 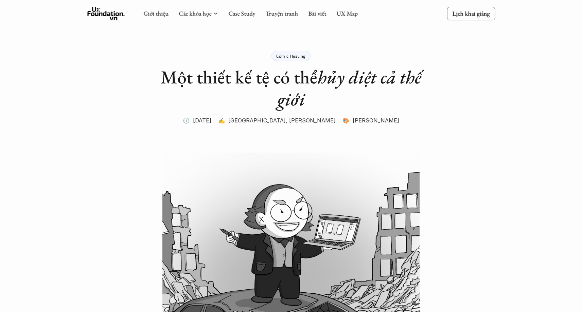 What do you see at coordinates (471, 13) in the screenshot?
I see `a: Lịch khai giảng` at bounding box center [471, 13].